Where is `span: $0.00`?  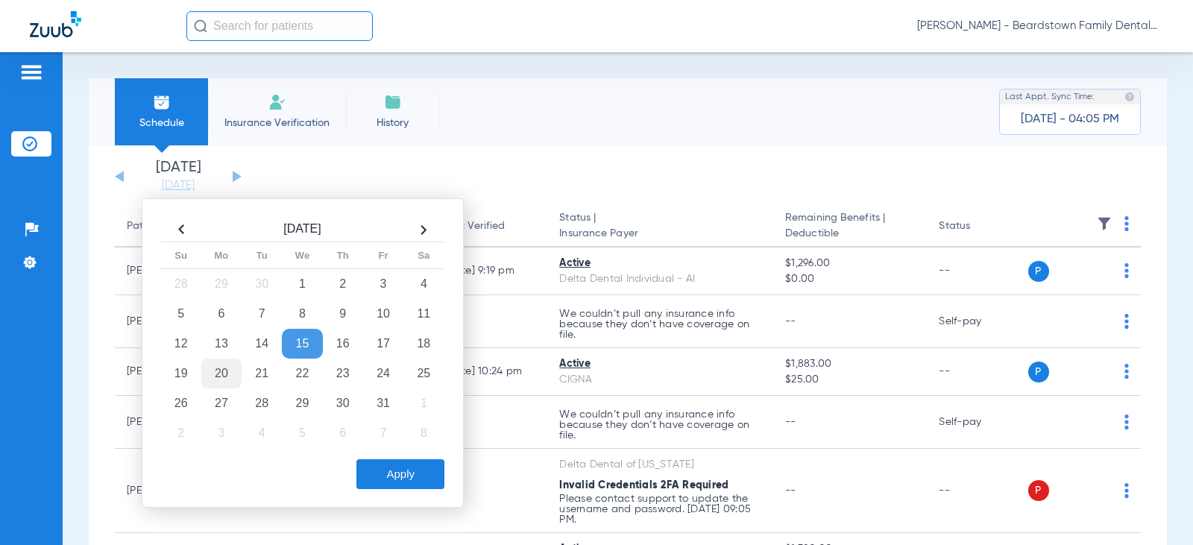
span: $0.00 is located at coordinates (850, 279).